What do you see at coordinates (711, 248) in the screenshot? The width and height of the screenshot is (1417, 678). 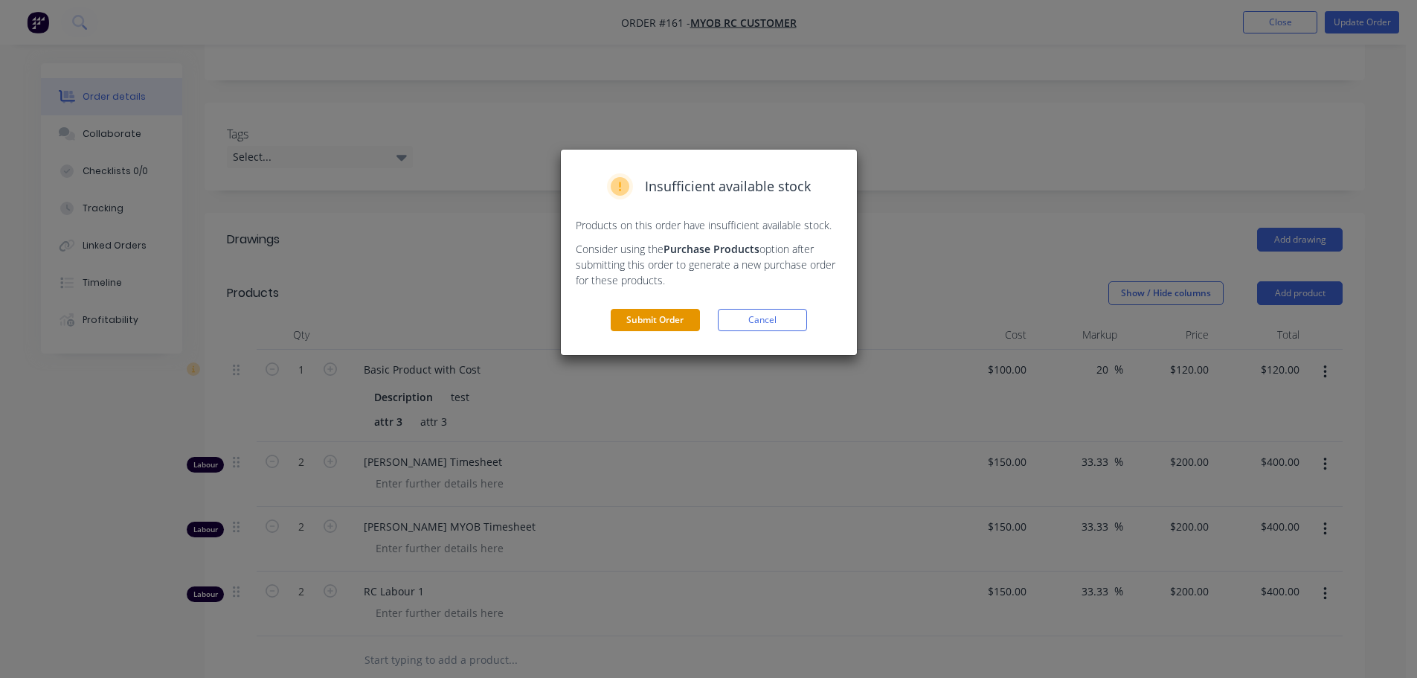 I see `strong: Purchase Products` at bounding box center [711, 248].